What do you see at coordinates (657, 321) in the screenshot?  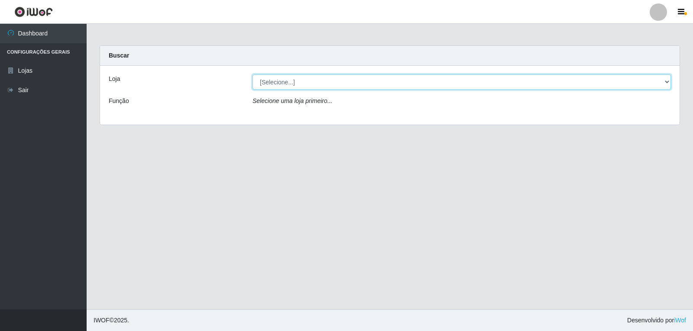 I see `span: Desenvolvido por` at bounding box center [657, 321].